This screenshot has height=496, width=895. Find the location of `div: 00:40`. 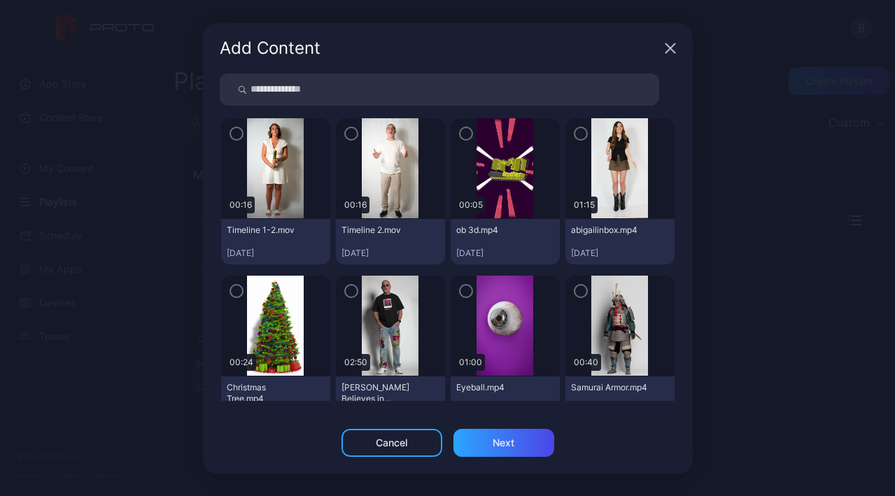

div: 00:40 is located at coordinates (586, 363).